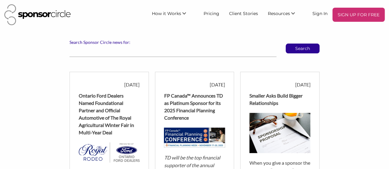 Image resolution: width=389 pixels, height=169 pixels. Describe the element at coordinates (303, 49) in the screenshot. I see `button: Search` at that location.